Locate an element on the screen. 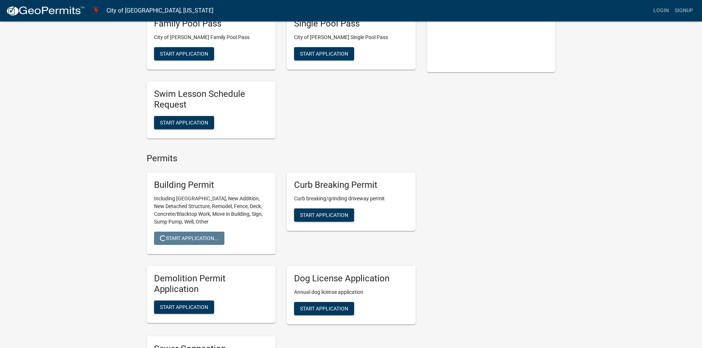 This screenshot has width=702, height=348. a: Signup is located at coordinates (684, 11).